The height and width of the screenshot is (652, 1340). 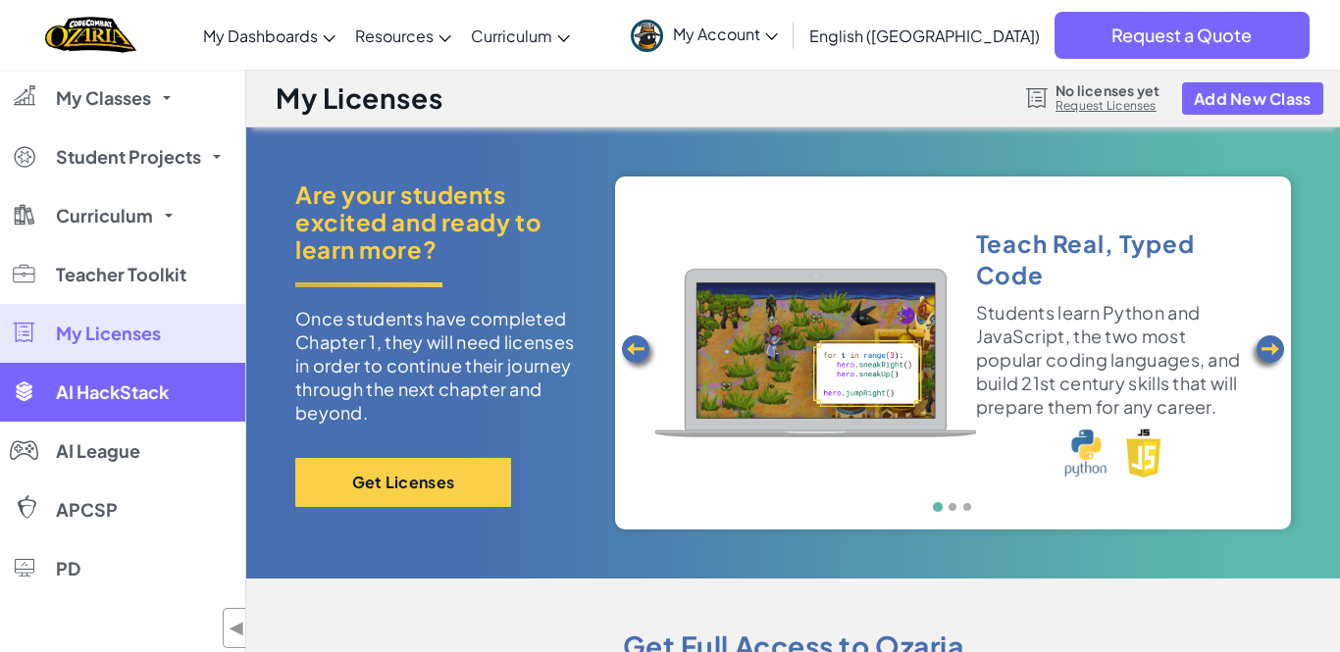 I want to click on a: Request a Quote, so click(x=1182, y=35).